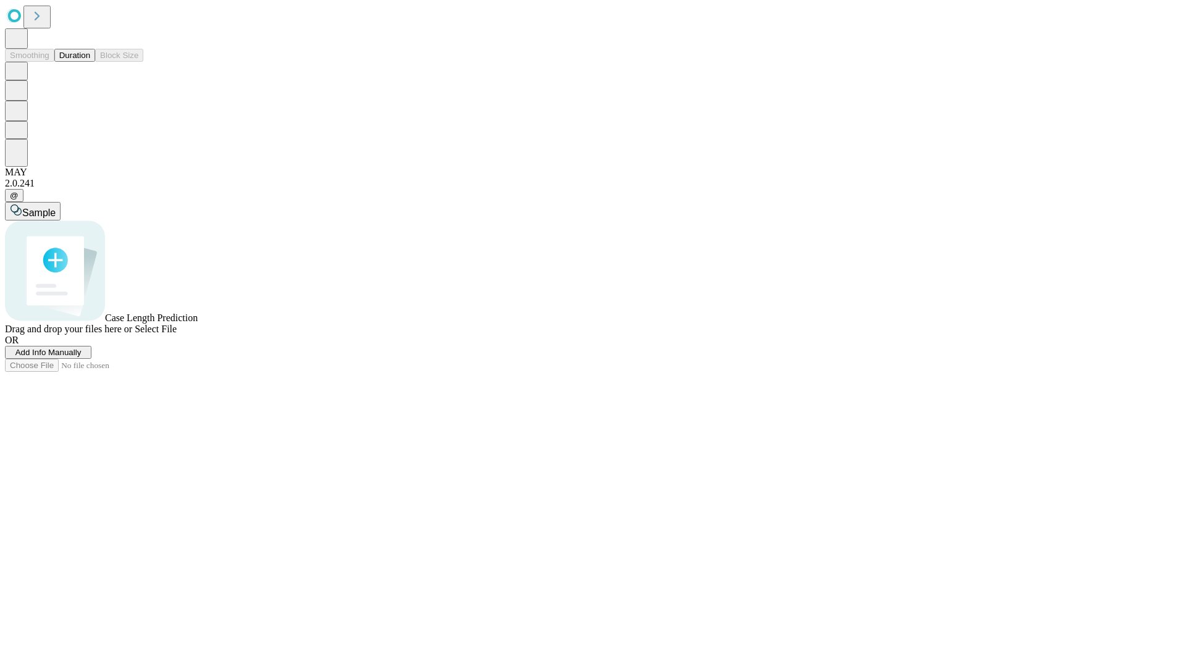 Image resolution: width=1186 pixels, height=667 pixels. Describe the element at coordinates (69, 329) in the screenshot. I see `span: Drag and drop your files here or` at that location.